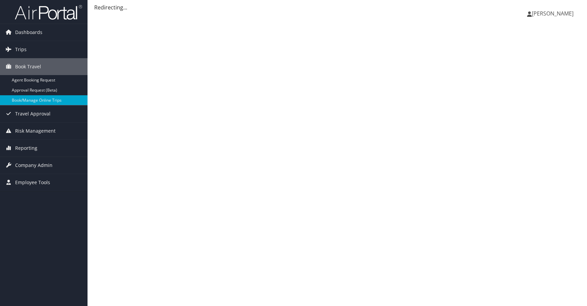 The image size is (587, 306). I want to click on span: Employee Tools, so click(33, 182).